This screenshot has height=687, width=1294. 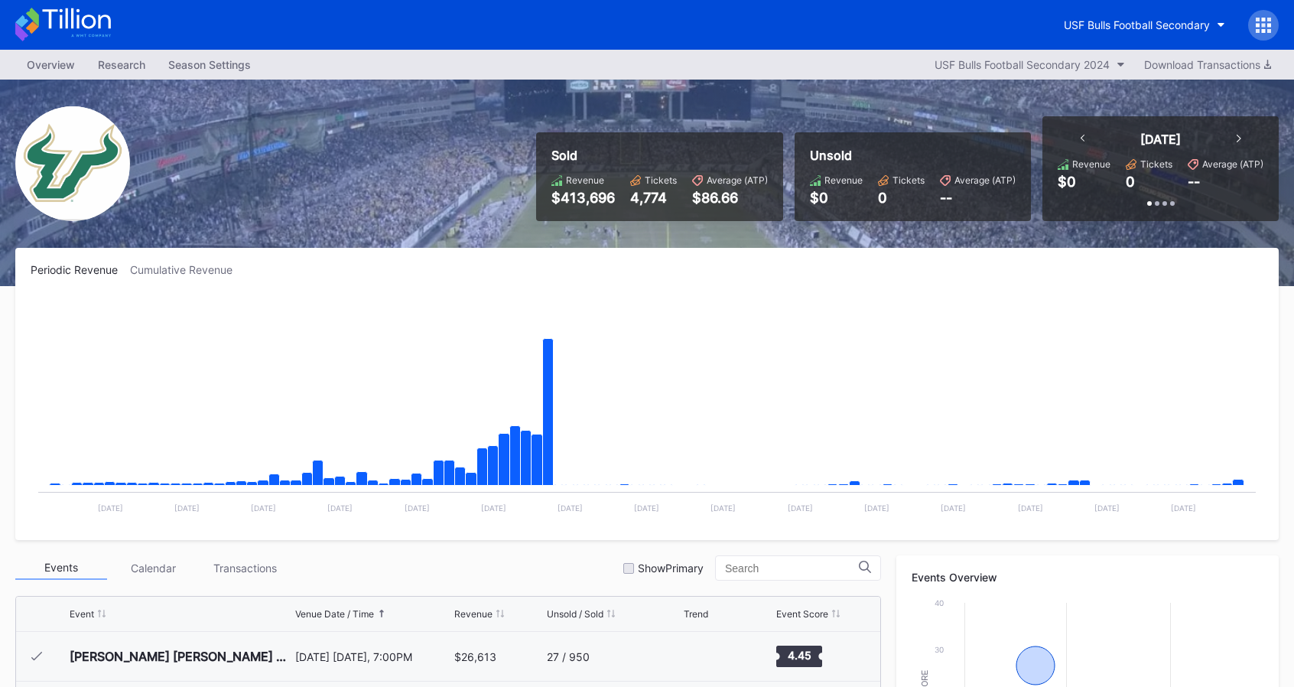 What do you see at coordinates (82, 613) in the screenshot?
I see `div: Event` at bounding box center [82, 613].